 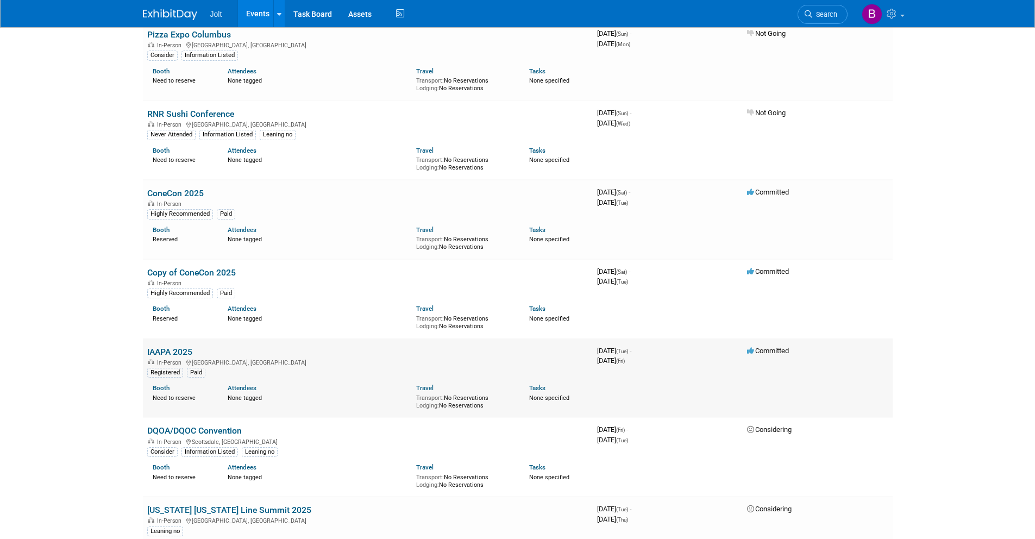 I want to click on span: Search, so click(x=824, y=14).